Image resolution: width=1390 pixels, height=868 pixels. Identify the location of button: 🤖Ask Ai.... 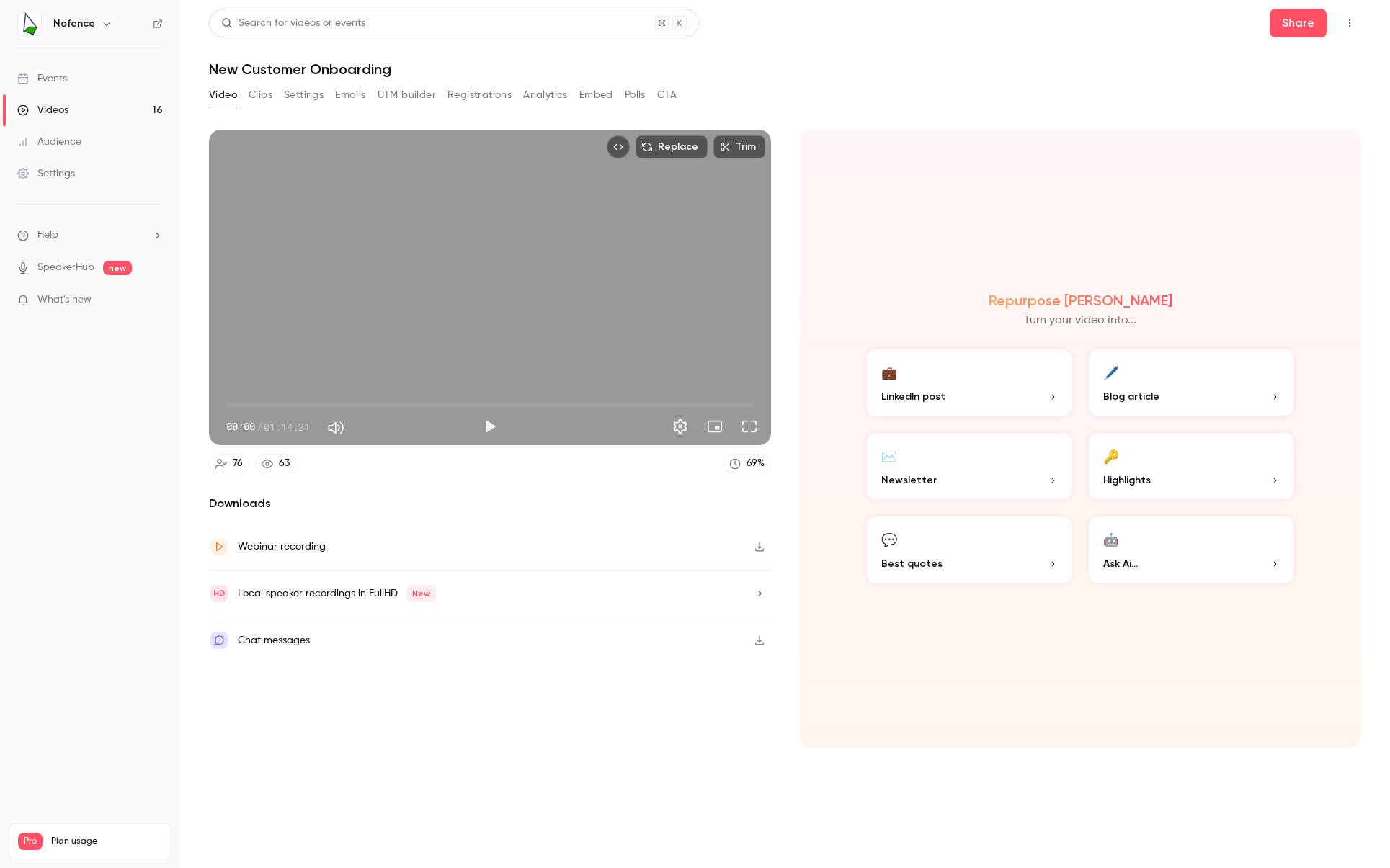
(1191, 550).